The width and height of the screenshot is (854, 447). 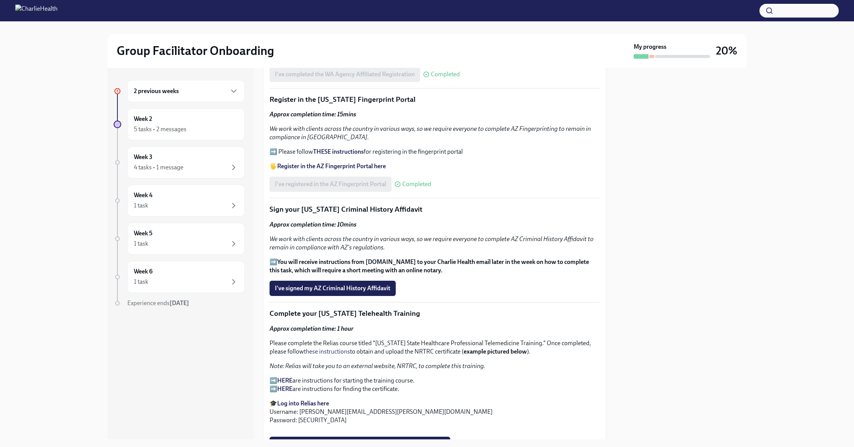 What do you see at coordinates (179, 277) in the screenshot?
I see `a: Week 61 task` at bounding box center [179, 277].